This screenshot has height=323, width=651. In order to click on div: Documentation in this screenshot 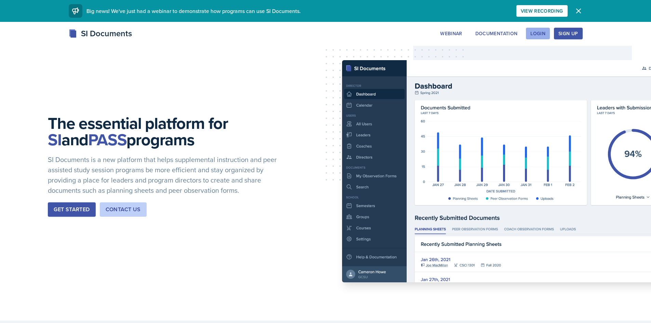, I will do `click(497, 34)`.